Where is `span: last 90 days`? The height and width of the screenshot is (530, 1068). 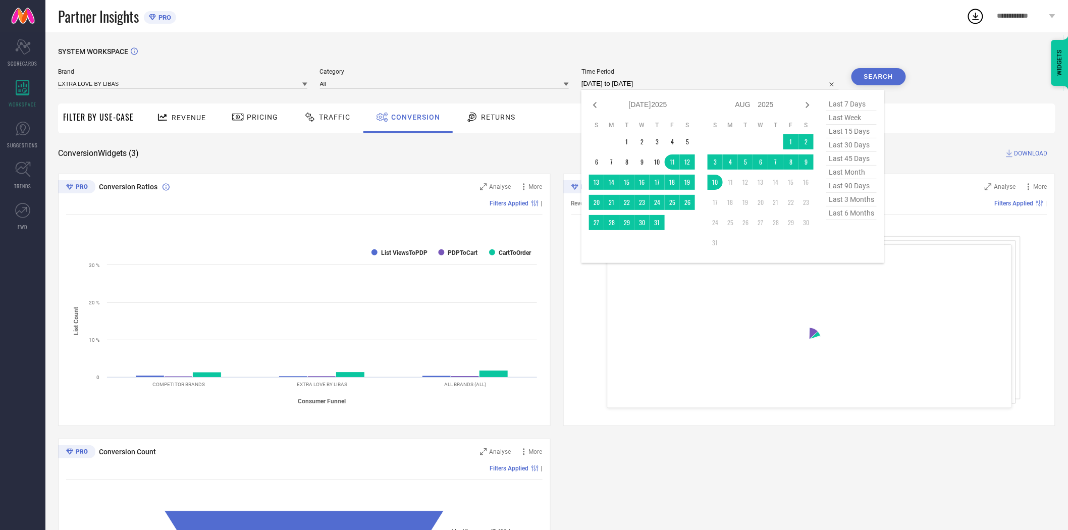 span: last 90 days is located at coordinates (852, 186).